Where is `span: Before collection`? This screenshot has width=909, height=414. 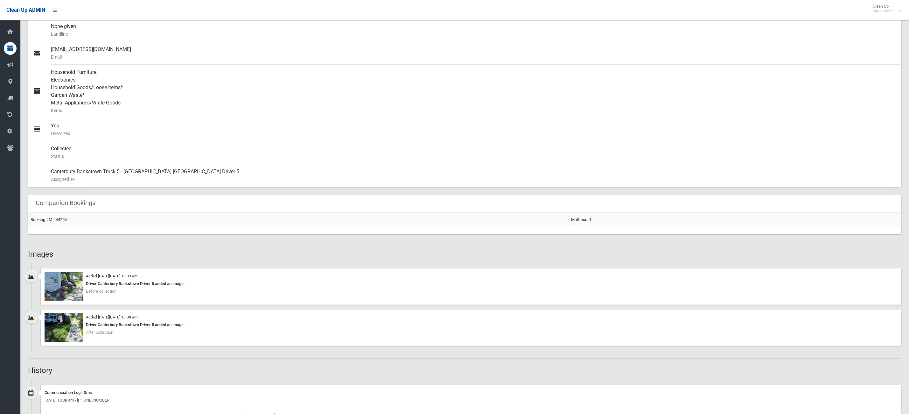
span: Before collection is located at coordinates (101, 291).